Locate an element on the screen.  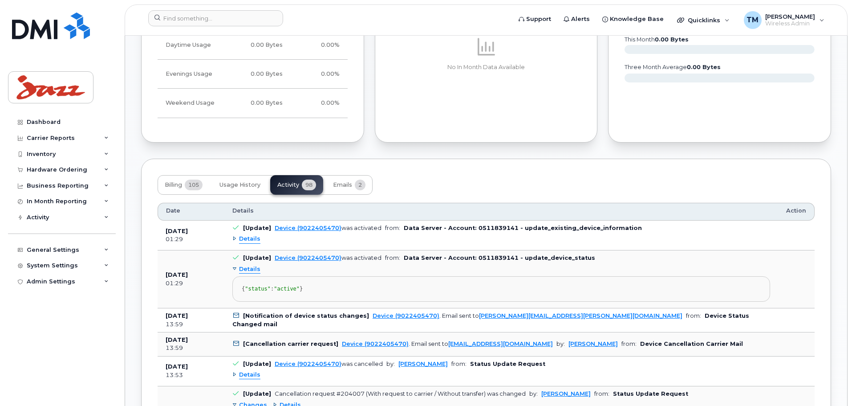
input: Find something... is located at coordinates (215, 18).